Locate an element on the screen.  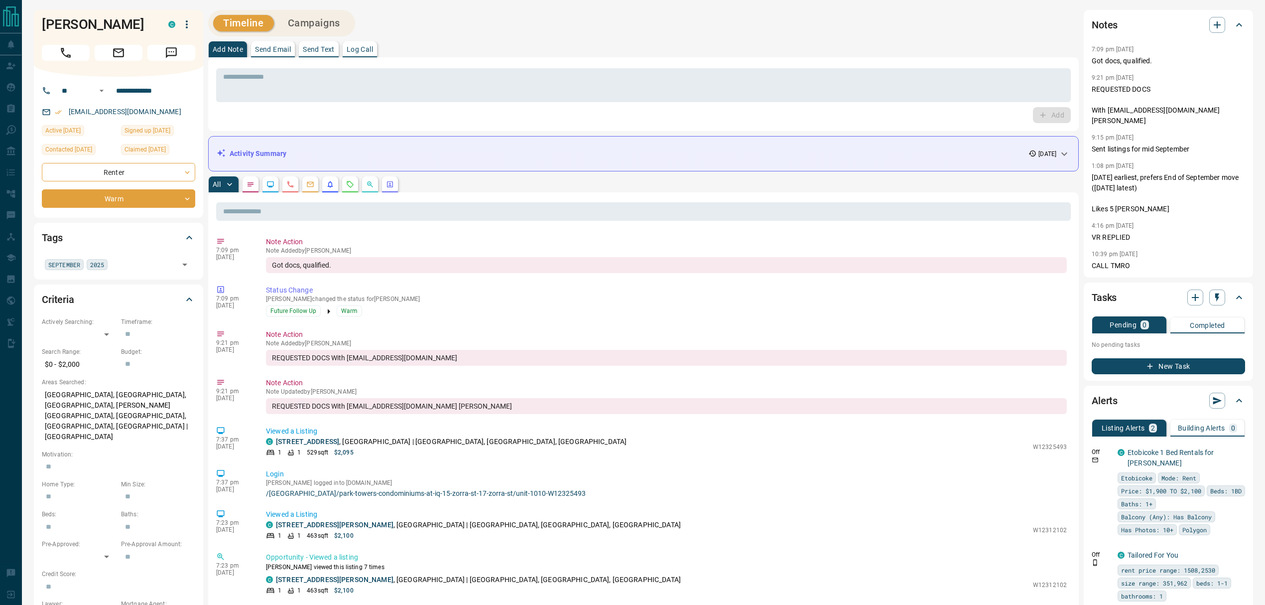
p: Min Size: is located at coordinates (158, 484).